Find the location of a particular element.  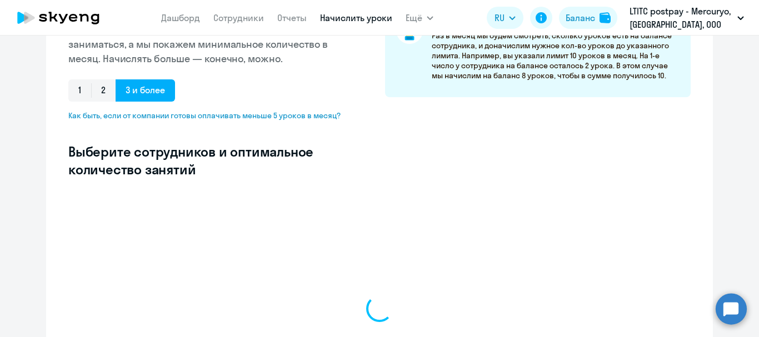

button: Ещё is located at coordinates (420, 18).